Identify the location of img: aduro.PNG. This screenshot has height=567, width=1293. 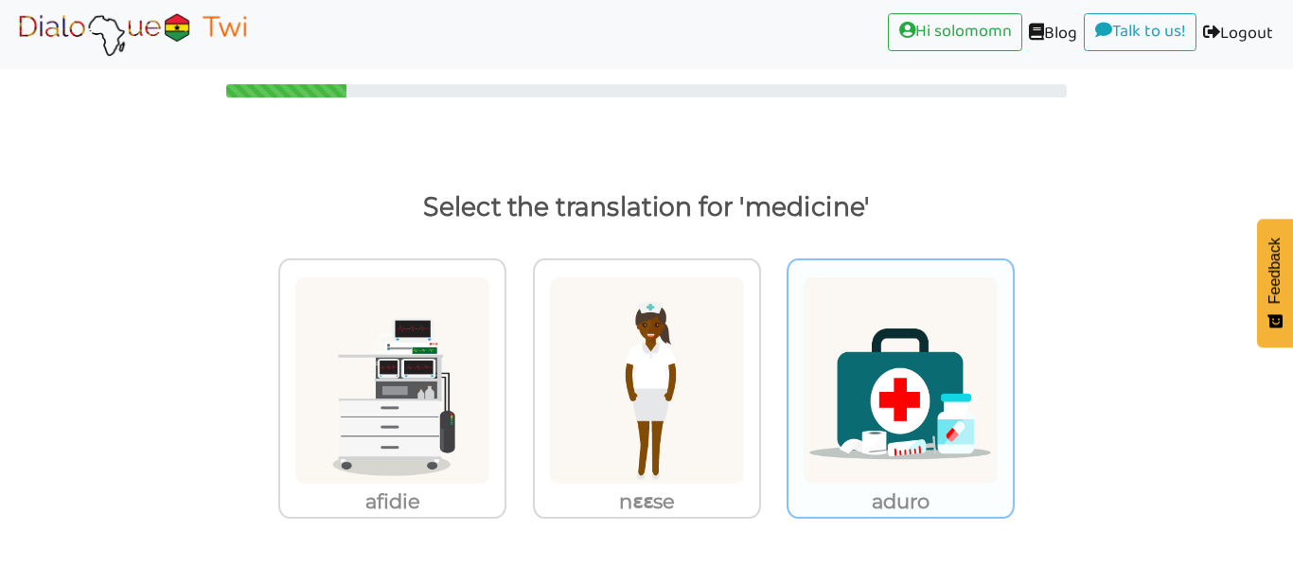
(900, 381).